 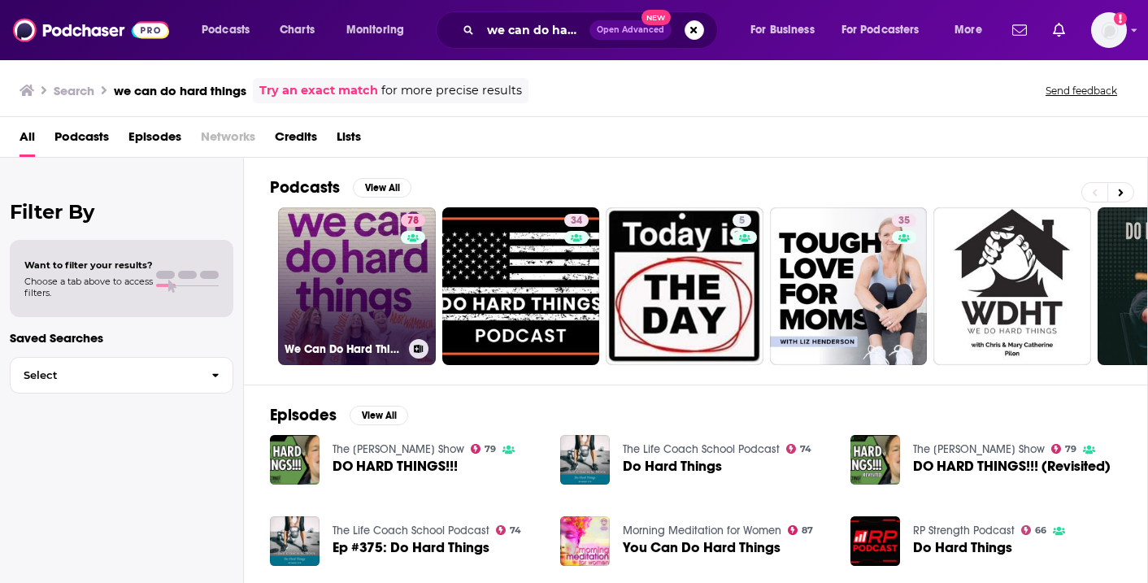 I want to click on span: Lists, so click(x=349, y=140).